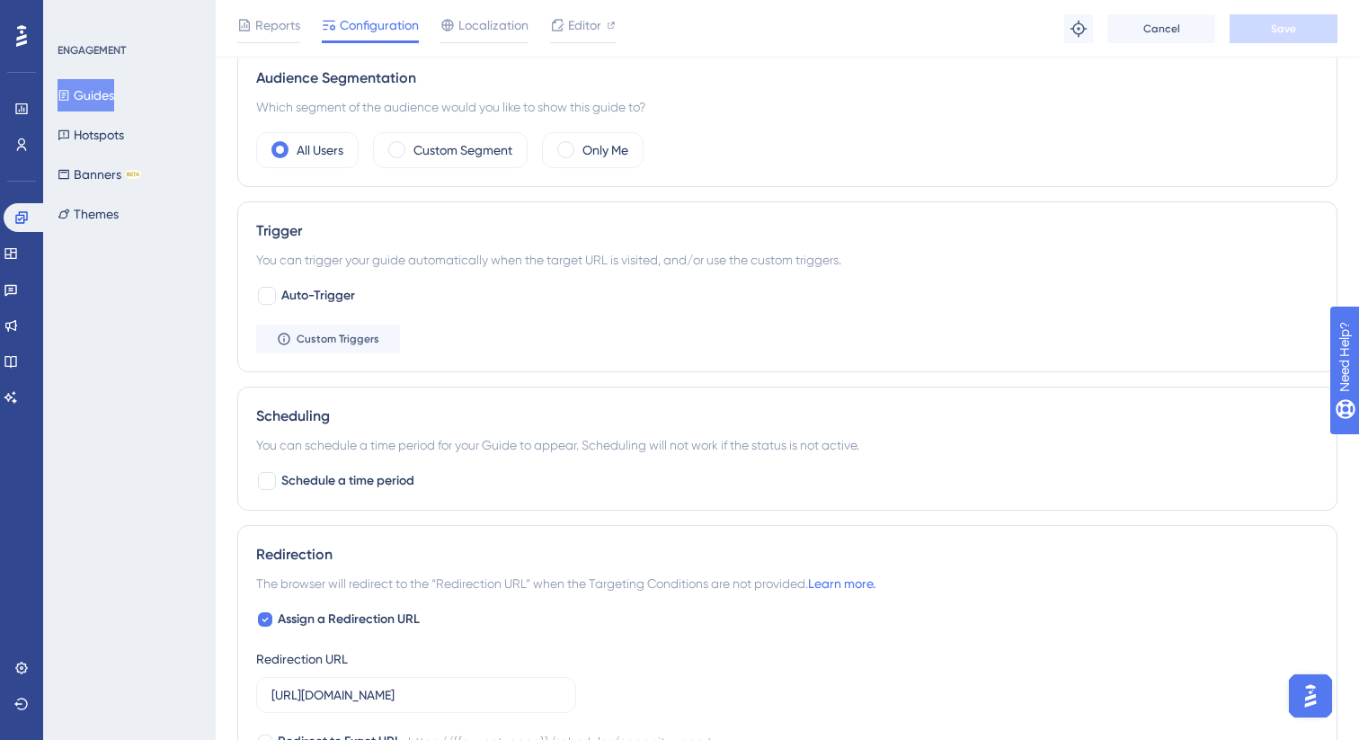  What do you see at coordinates (566, 583) in the screenshot?
I see `span: The browser will redirect to the “Redirection URL” when the Targeting Conditions are not provided.` at bounding box center [566, 583].